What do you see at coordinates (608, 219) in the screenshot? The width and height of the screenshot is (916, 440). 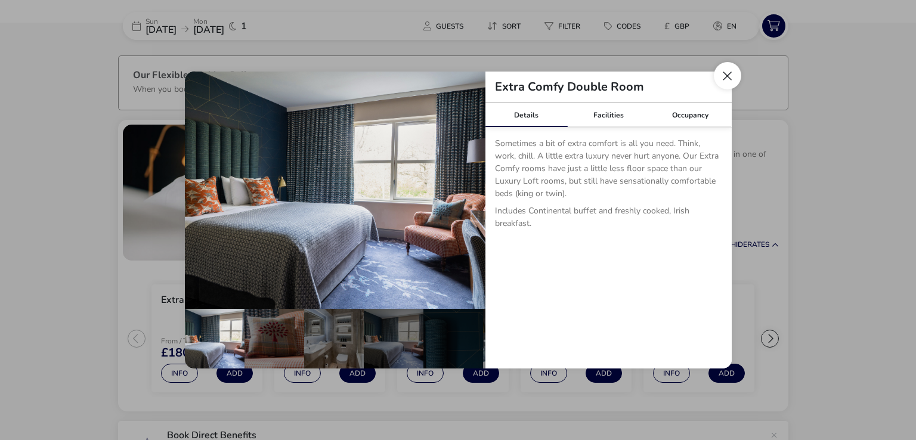 I see `p: Includes Continental buffet and freshly cooked, Irish breakfast.` at bounding box center [608, 219].